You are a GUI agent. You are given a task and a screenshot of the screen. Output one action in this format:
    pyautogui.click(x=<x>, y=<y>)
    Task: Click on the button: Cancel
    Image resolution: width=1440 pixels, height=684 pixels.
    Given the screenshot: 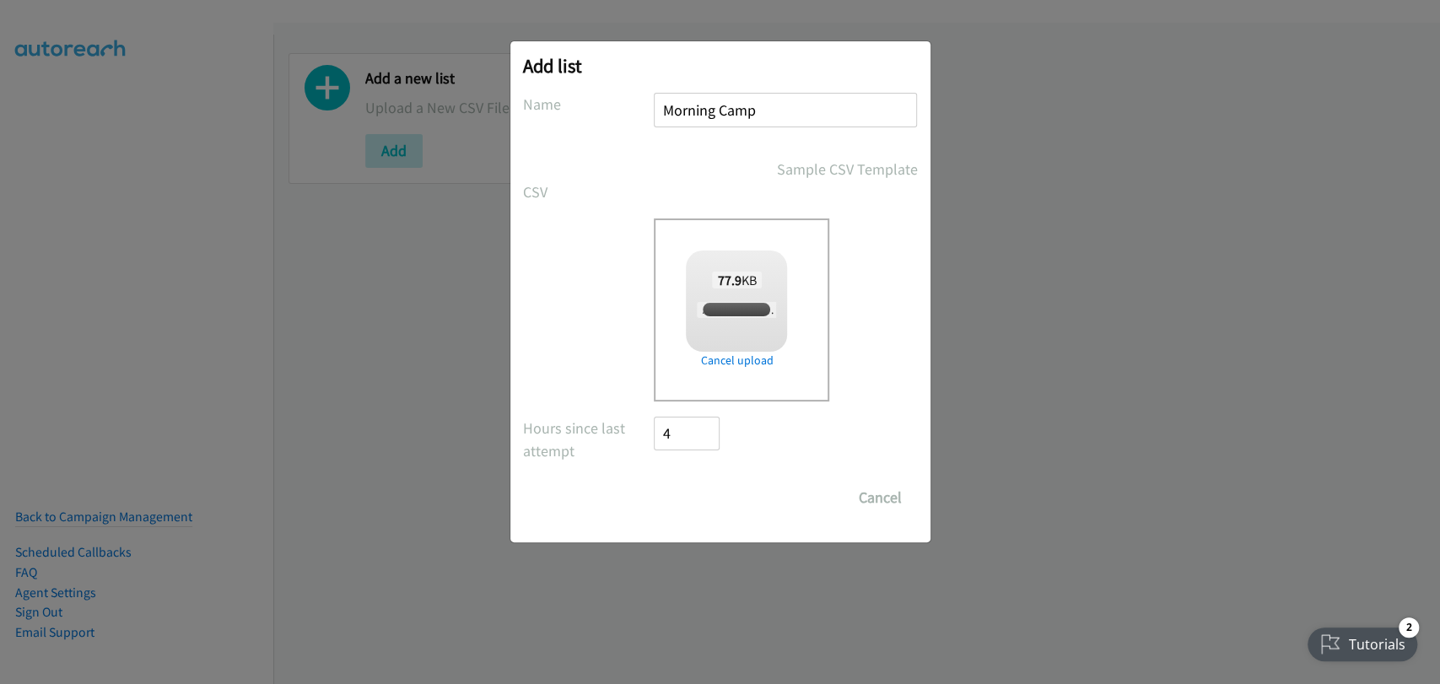 What is the action you would take?
    pyautogui.click(x=880, y=498)
    